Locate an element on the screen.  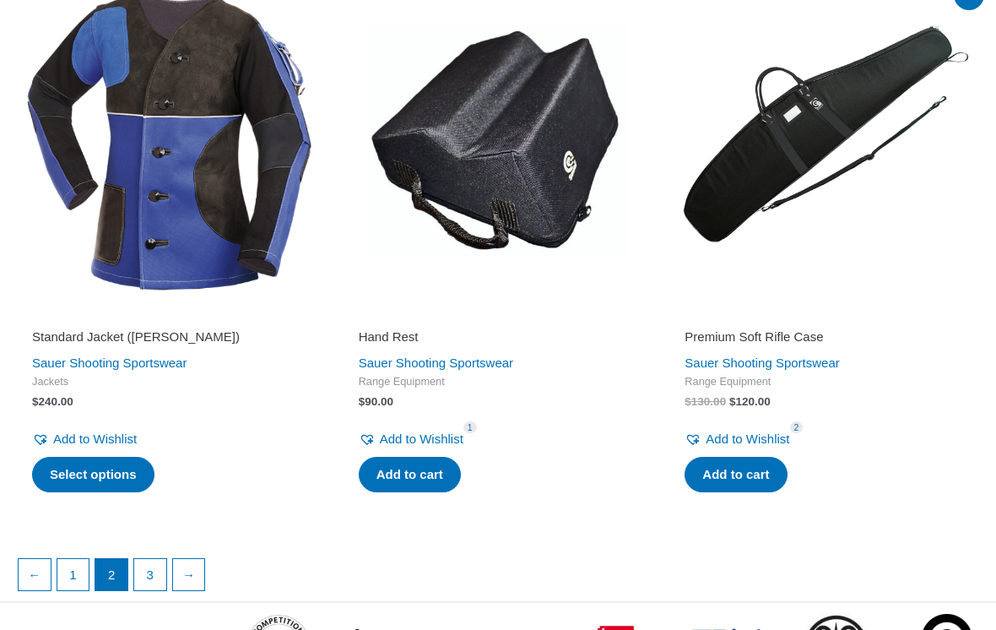
span: 2 is located at coordinates (797, 427).